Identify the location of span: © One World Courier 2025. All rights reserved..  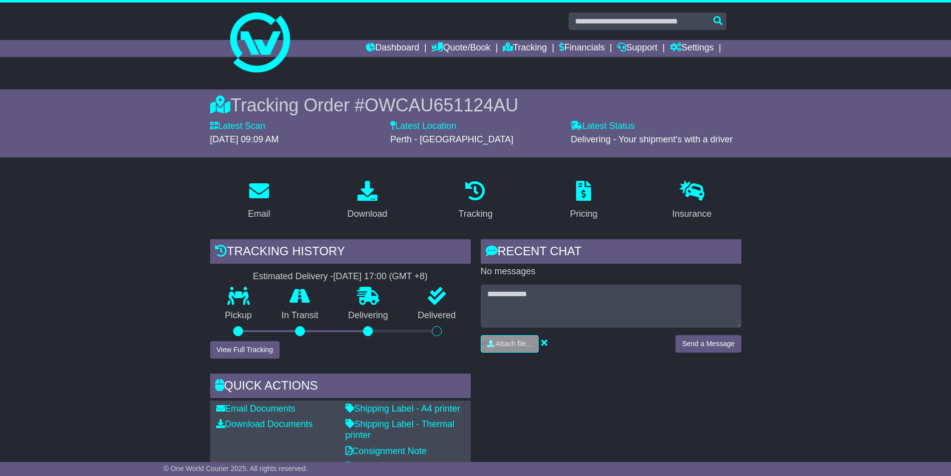
(236, 468).